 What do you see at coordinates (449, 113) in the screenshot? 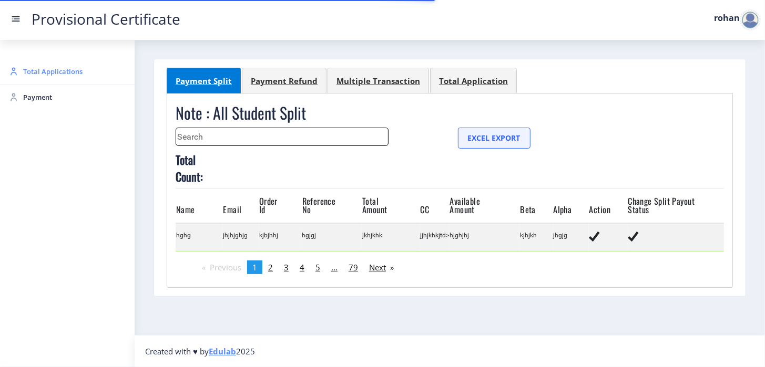
I see `h3: Note : All Student Split` at bounding box center [449, 113].